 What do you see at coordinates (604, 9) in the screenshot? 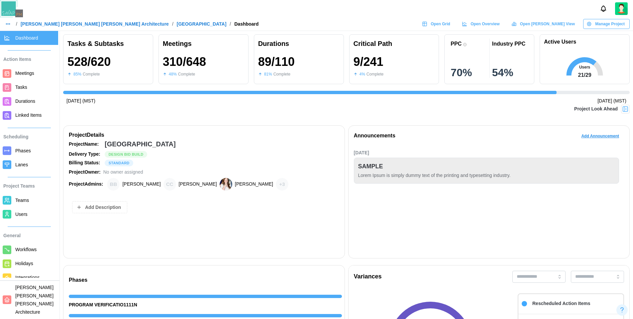
I see `button: Notifications` at bounding box center [604, 9].